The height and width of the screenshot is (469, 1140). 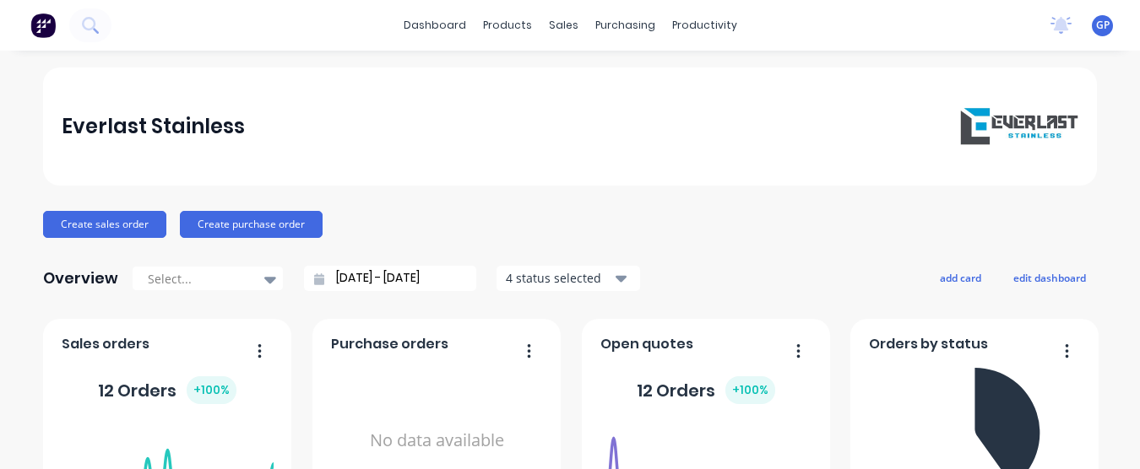 I want to click on div: sales, so click(x=563, y=25).